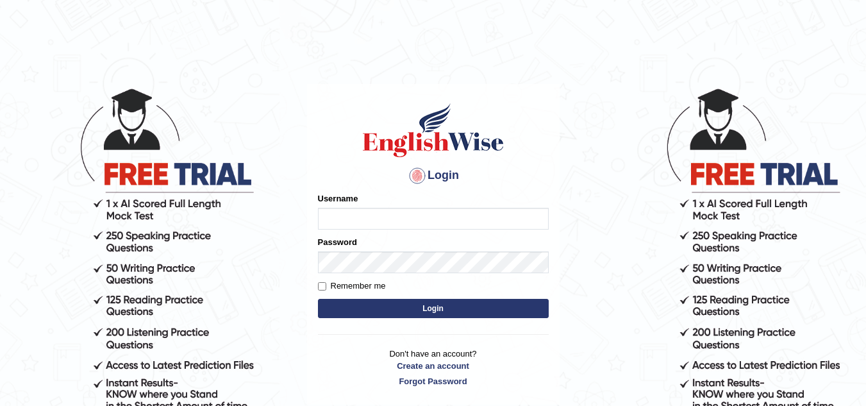  What do you see at coordinates (352, 286) in the screenshot?
I see `label: Remember me` at bounding box center [352, 286].